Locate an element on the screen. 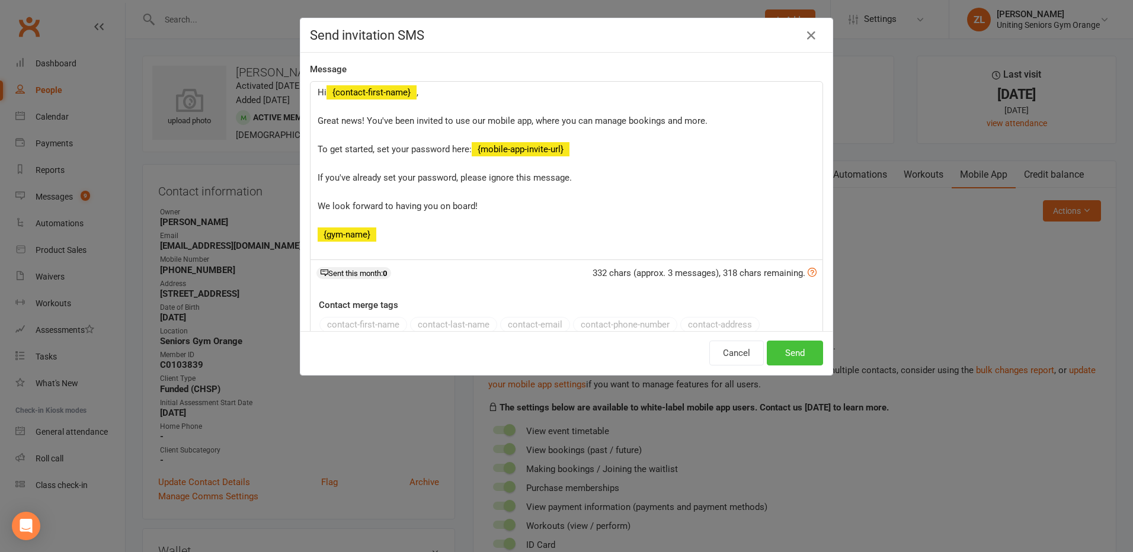 This screenshot has height=552, width=1133. div: Open Intercom Messenger is located at coordinates (26, 526).